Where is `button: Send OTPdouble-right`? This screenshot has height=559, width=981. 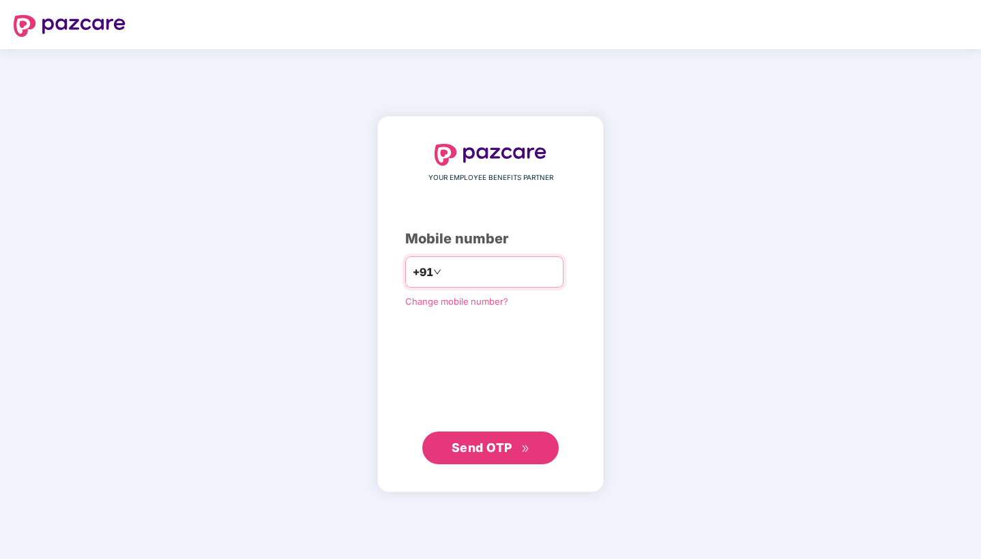 button: Send OTPdouble-right is located at coordinates (490, 448).